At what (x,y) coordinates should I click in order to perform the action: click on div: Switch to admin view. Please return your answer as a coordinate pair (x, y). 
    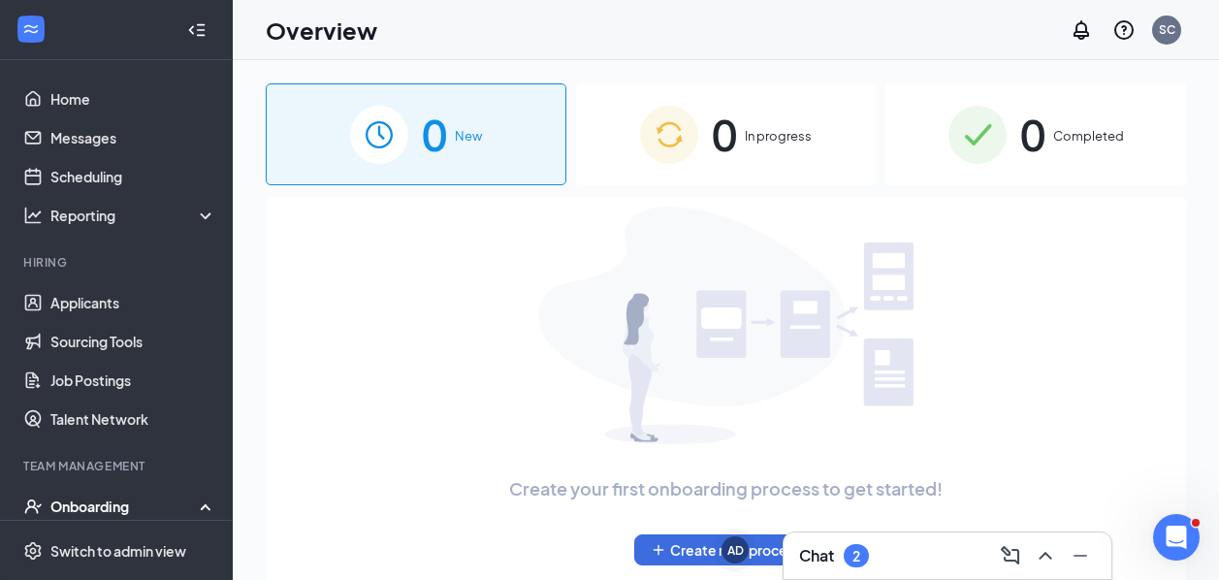
    Looking at the image, I should click on (118, 551).